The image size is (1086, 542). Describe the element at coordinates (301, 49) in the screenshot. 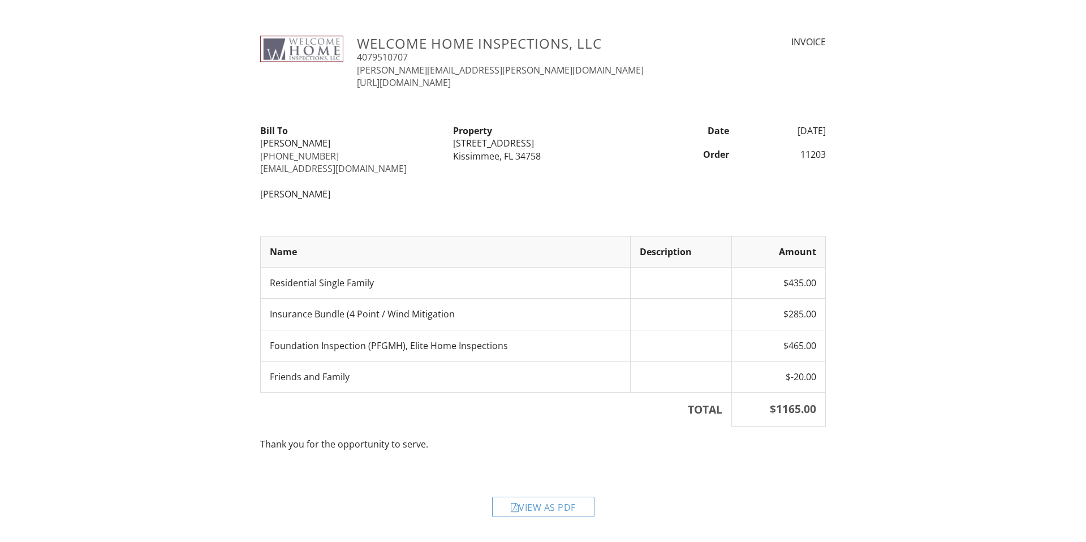

I see `img: WHI_Logo.JPG` at that location.